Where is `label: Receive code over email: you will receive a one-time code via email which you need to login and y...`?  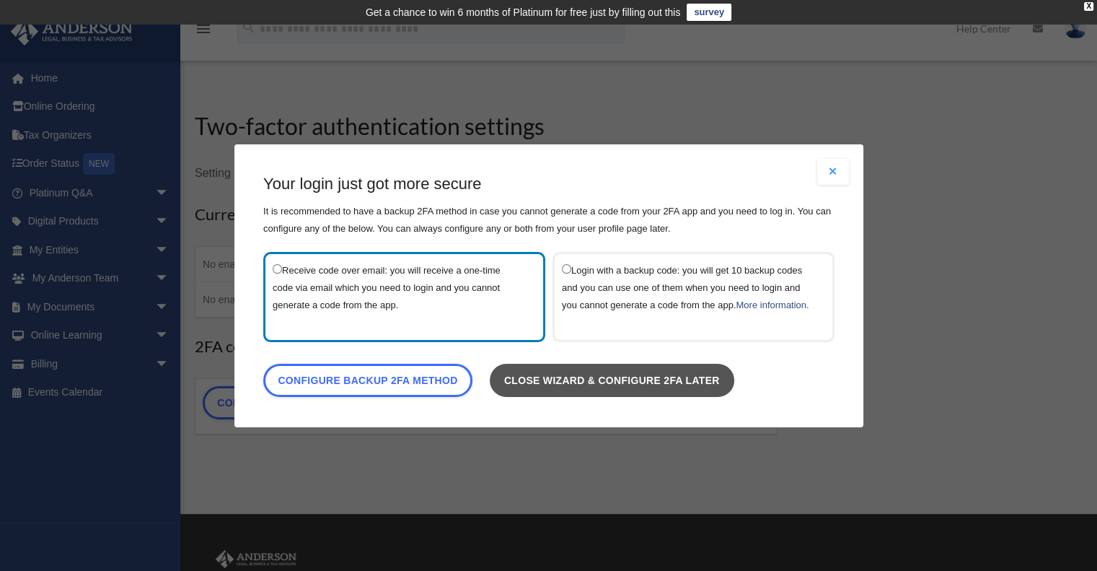 label: Receive code over email: you will receive a one-time code via email which you need to login and y... is located at coordinates (397, 296).